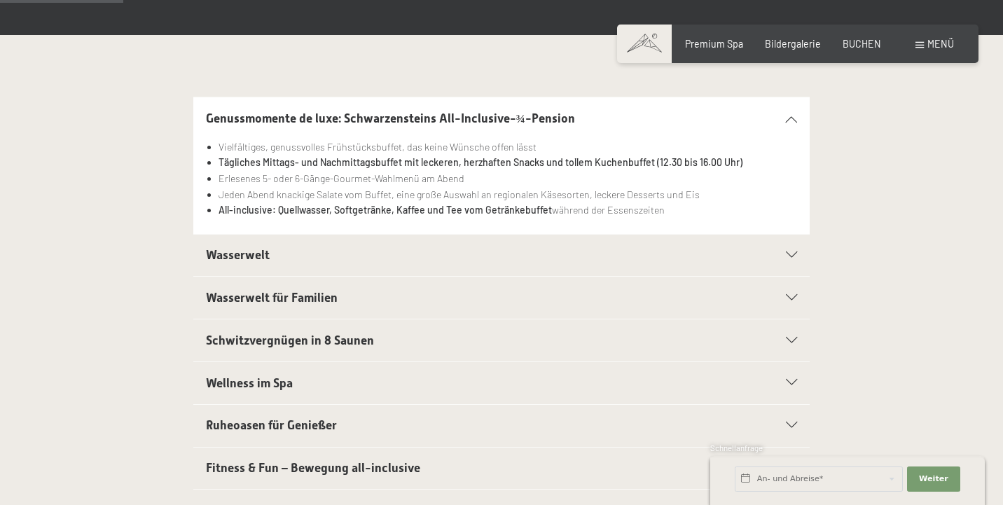  I want to click on li: Erlesenes 5- oder 6-Gänge-Gourmet-Wahlmenü am Abend, so click(508, 179).